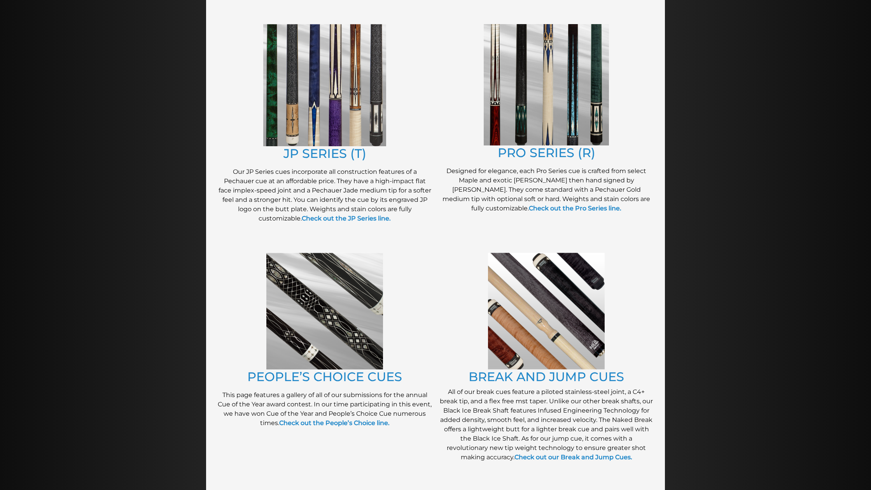 The width and height of the screenshot is (871, 490). Describe the element at coordinates (325, 409) in the screenshot. I see `p: This page features a gallery of all of our submissions for the annual Cue of the Year award conte...` at that location.